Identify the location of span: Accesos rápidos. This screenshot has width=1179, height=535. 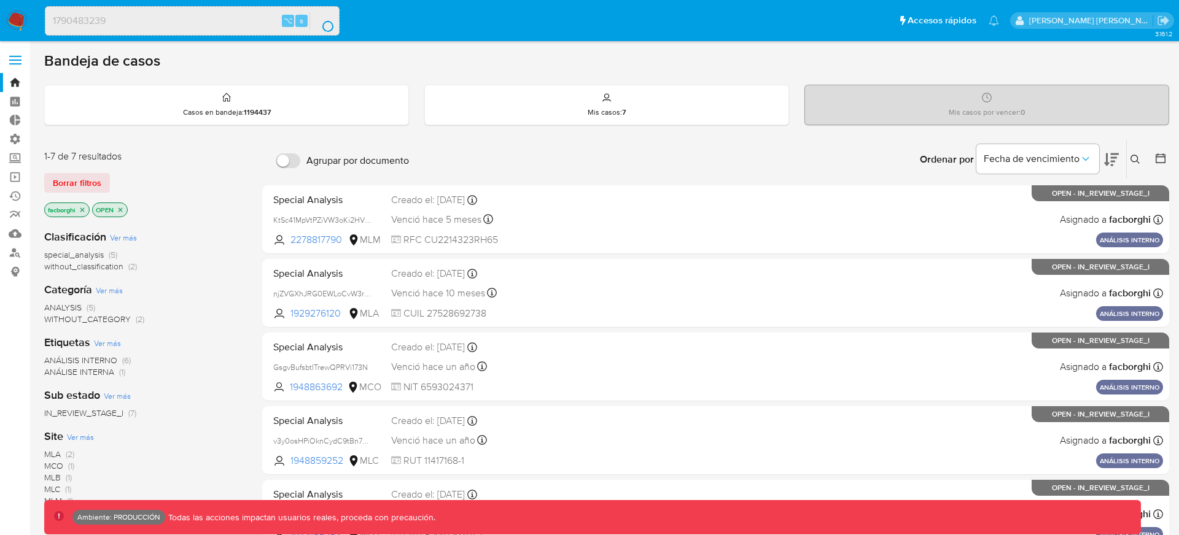
(942, 20).